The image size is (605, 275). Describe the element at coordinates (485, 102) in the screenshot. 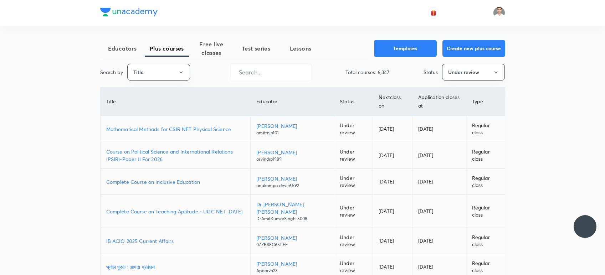

I see `th: Type` at that location.